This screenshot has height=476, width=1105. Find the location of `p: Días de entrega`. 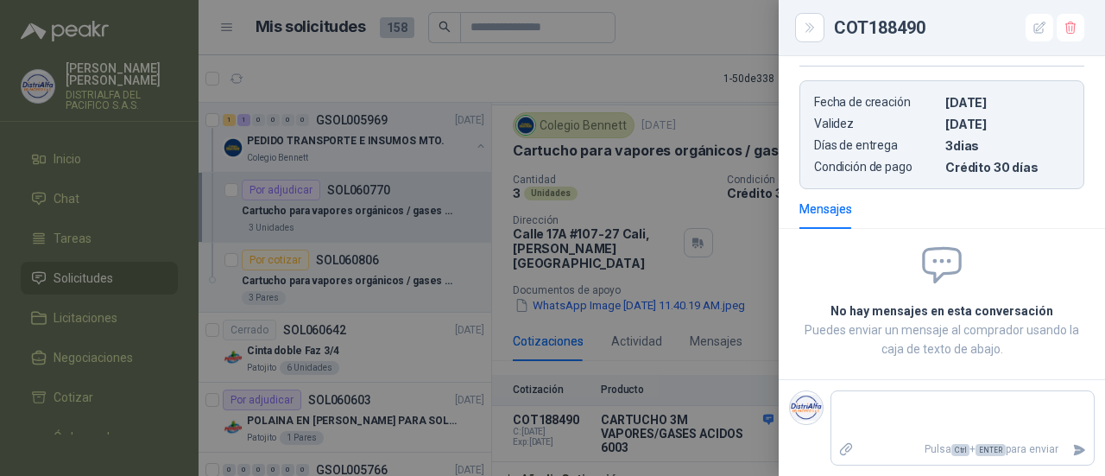

p: Días de entrega is located at coordinates (876, 145).